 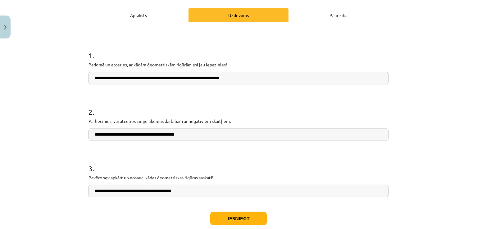 What do you see at coordinates (239, 163) in the screenshot?
I see `h1: 3 .` at bounding box center [239, 163].